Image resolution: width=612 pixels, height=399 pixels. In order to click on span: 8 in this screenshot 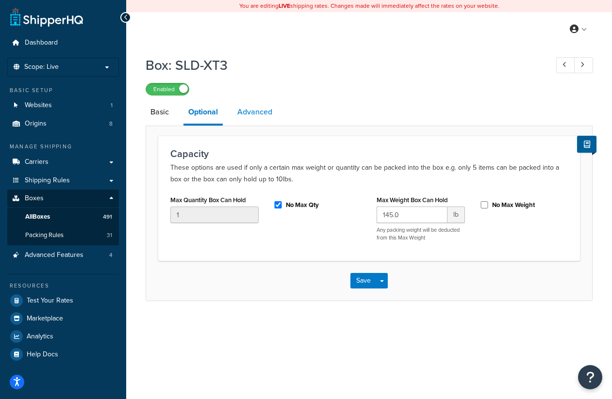, I will do `click(111, 124)`.